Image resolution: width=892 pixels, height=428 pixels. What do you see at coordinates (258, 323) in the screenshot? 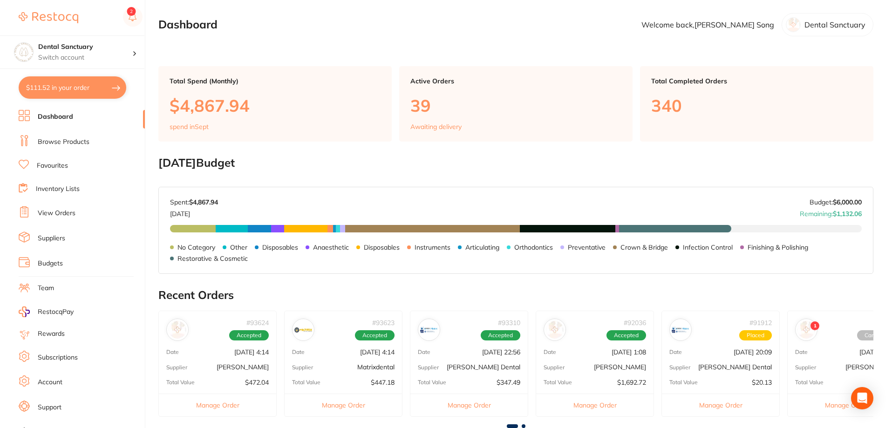
I see `p: # 93624` at bounding box center [258, 323].